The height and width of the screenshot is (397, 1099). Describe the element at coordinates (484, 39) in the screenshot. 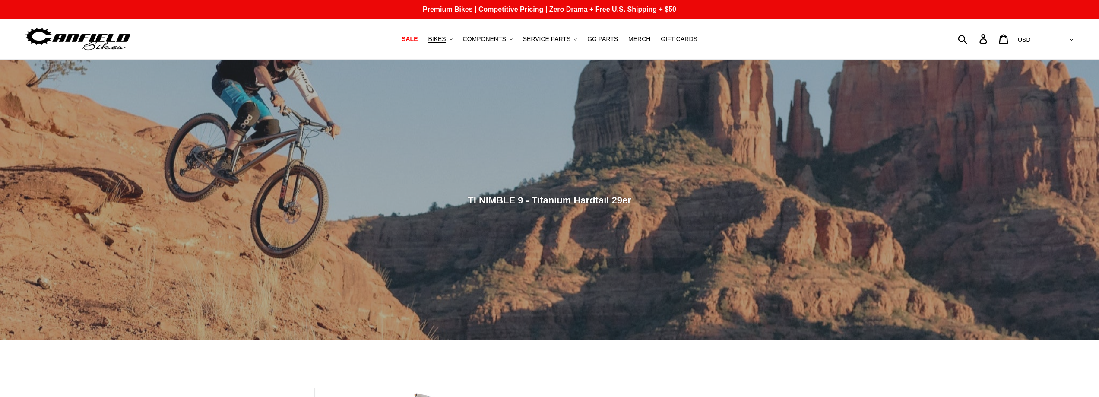

I see `span: COMPONENTS` at that location.